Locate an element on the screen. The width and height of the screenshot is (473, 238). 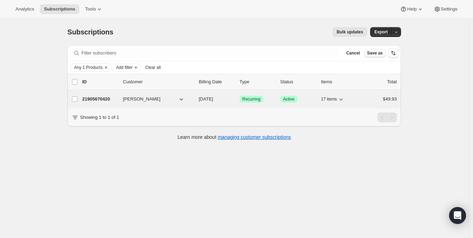
p: Status is located at coordinates (298, 82).